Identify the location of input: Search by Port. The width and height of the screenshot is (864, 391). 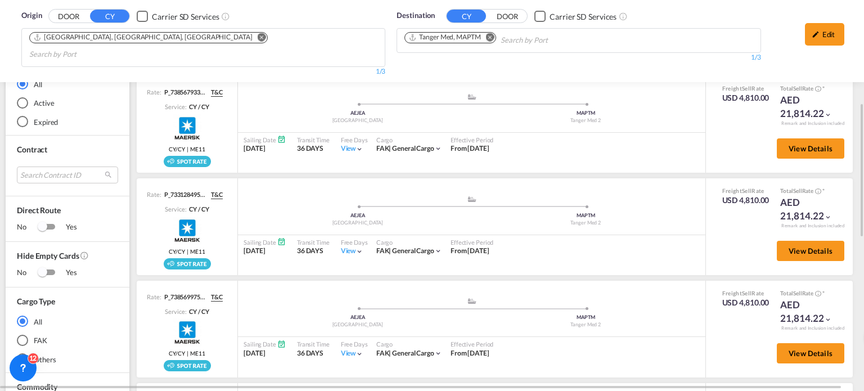
(554, 40).